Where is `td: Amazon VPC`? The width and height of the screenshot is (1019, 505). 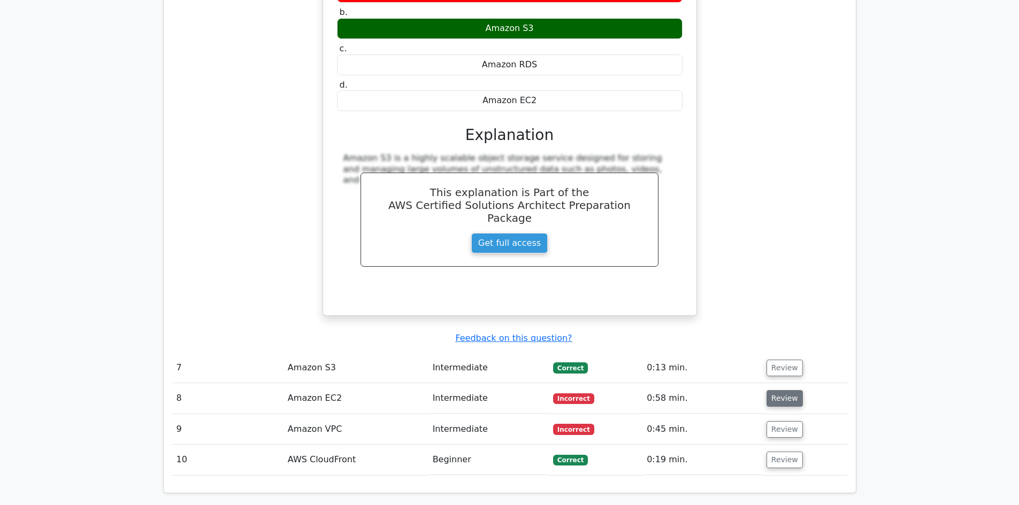 td: Amazon VPC is located at coordinates (356, 429).